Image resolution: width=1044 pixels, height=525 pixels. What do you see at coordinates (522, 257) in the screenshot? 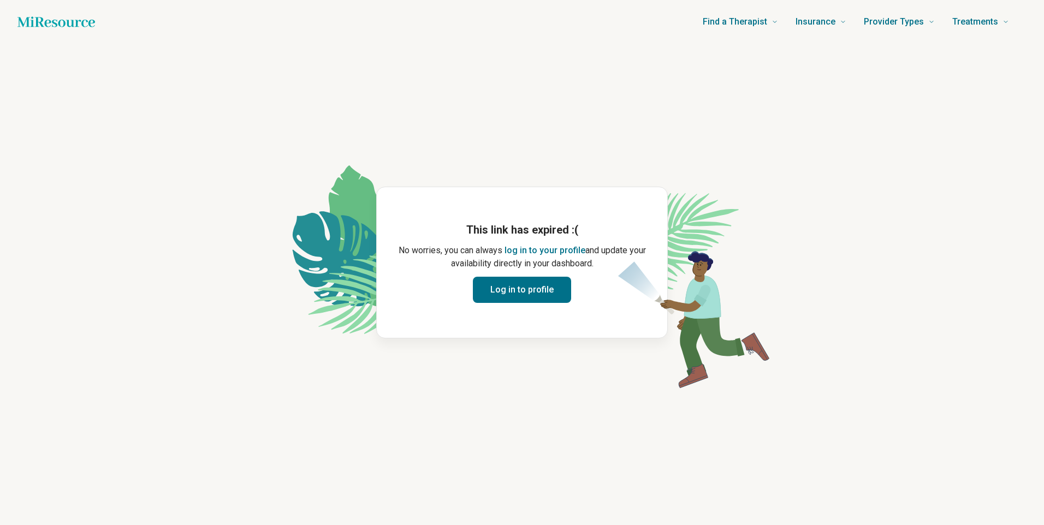
I see `p: No worries, you can always and update your availability directly in your dashboard.` at bounding box center [522, 257].